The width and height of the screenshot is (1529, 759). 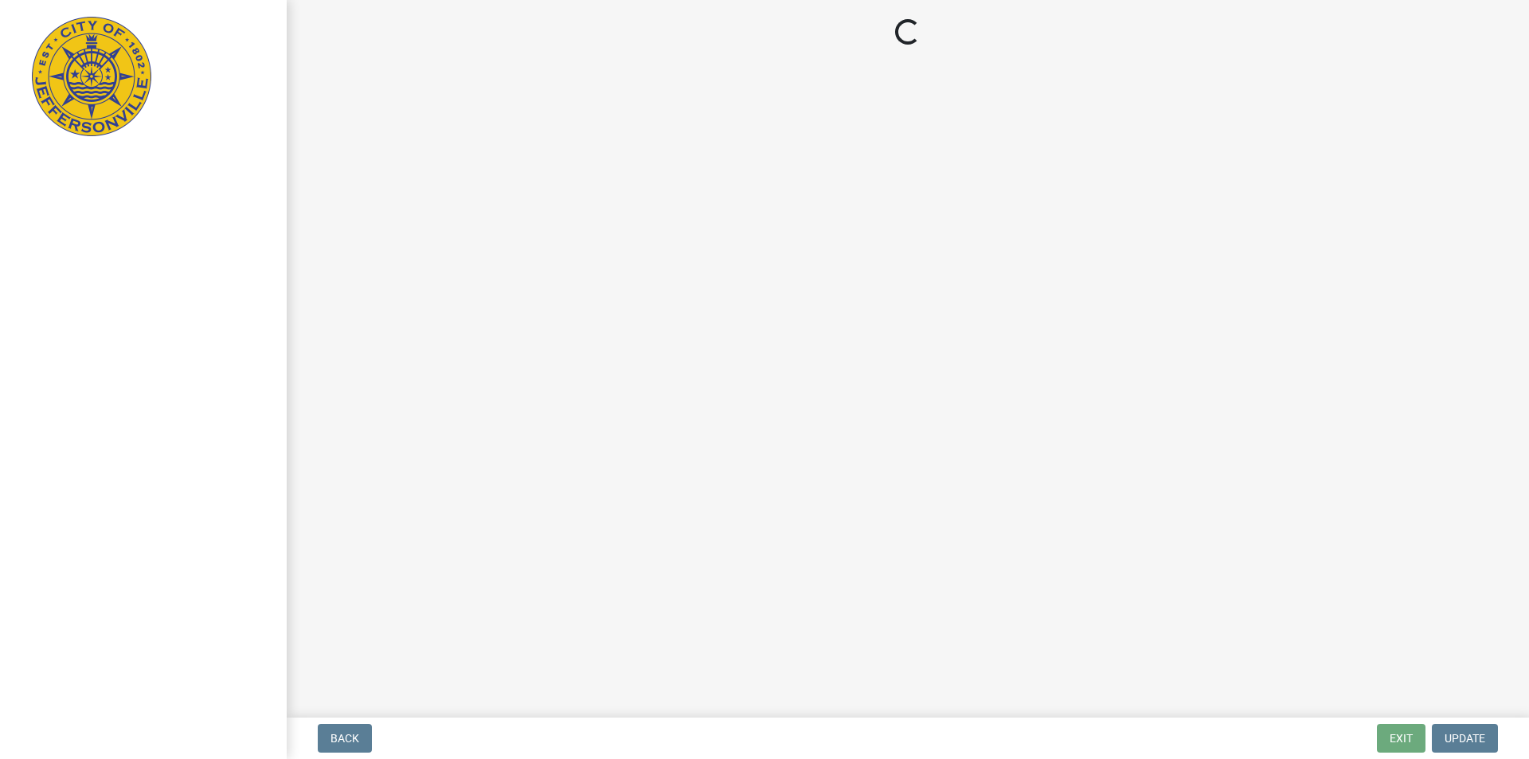 What do you see at coordinates (1464, 738) in the screenshot?
I see `span: Update` at bounding box center [1464, 738].